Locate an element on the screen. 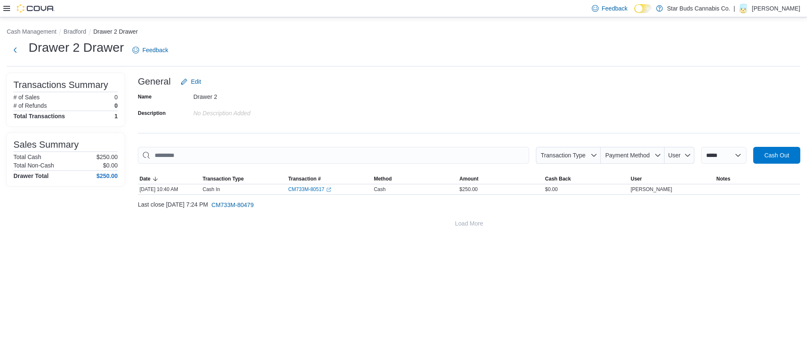 This screenshot has width=807, height=348. h3: General is located at coordinates (154, 82).